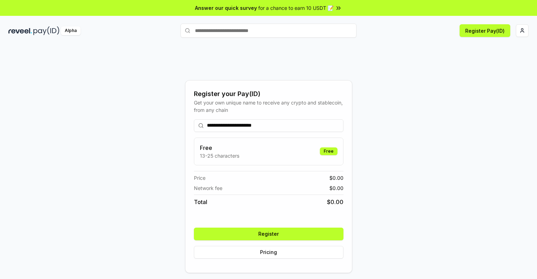 The height and width of the screenshot is (279, 537). What do you see at coordinates (20, 31) in the screenshot?
I see `img: reveel_dark` at bounding box center [20, 31].